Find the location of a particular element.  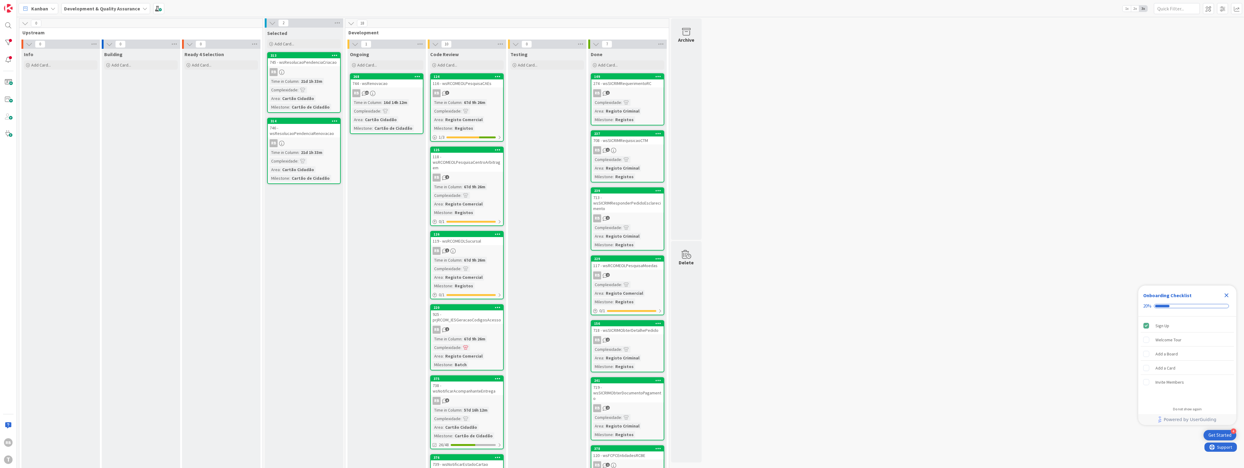

span: Kanban is located at coordinates (40, 9).